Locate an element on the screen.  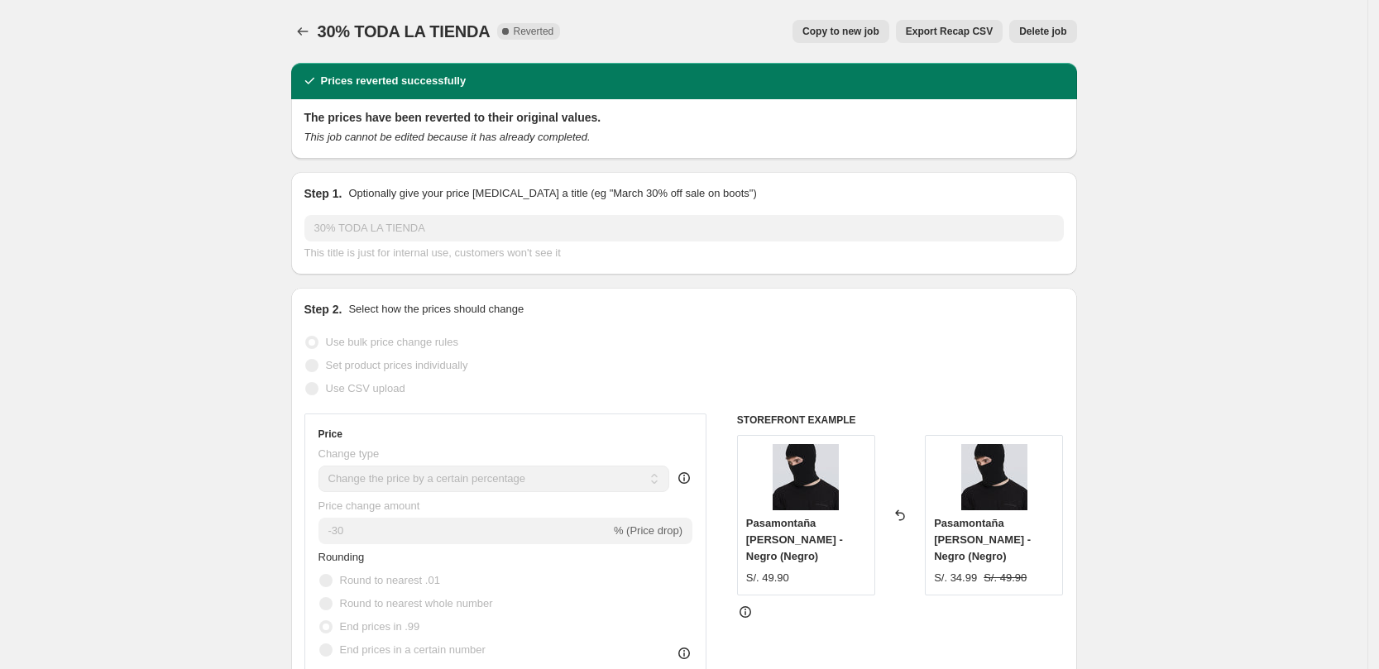
span: Reverted is located at coordinates (534, 31).